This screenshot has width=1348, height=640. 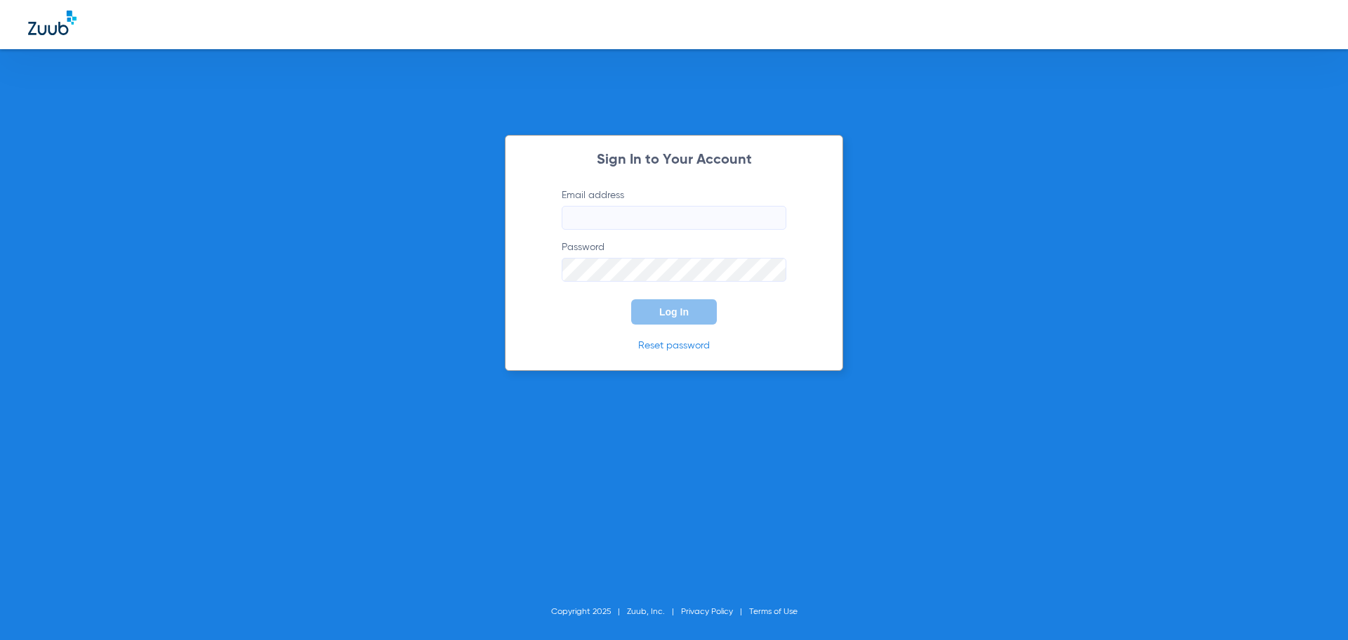 What do you see at coordinates (674, 312) in the screenshot?
I see `span: Log In` at bounding box center [674, 312].